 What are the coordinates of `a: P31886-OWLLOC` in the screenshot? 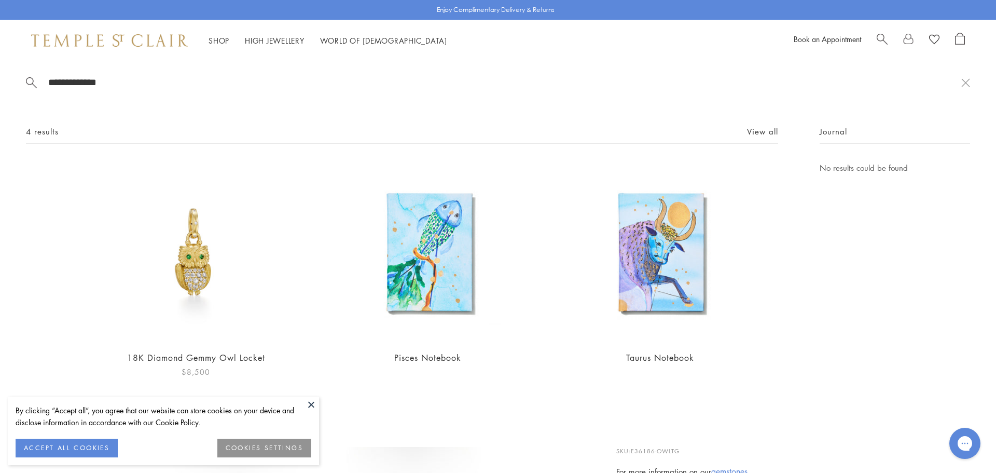 It's located at (196, 251).